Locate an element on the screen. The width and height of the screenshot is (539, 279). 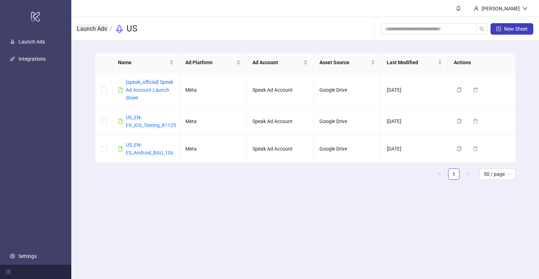
th: Last Modified is located at coordinates (414, 62).